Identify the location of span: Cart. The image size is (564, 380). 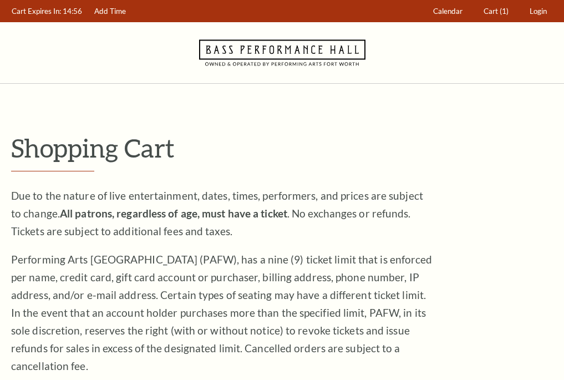
(491, 11).